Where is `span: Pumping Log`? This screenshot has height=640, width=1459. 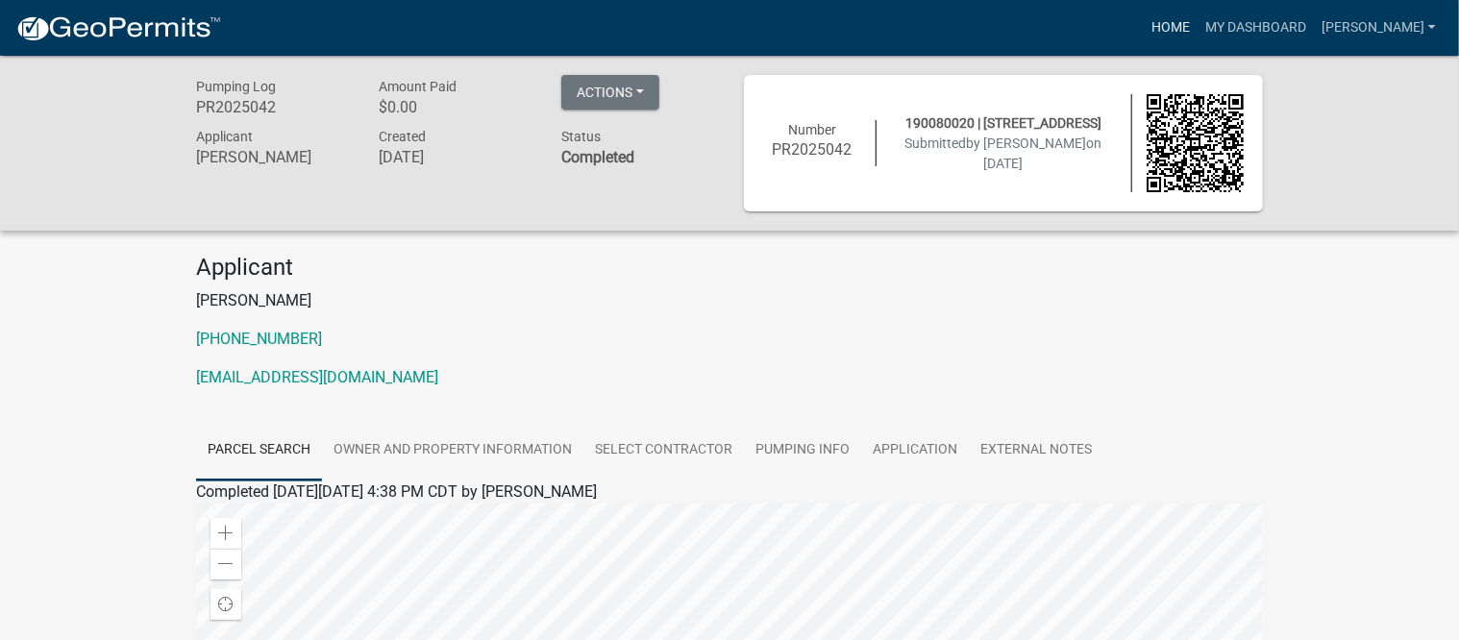 span: Pumping Log is located at coordinates (235, 86).